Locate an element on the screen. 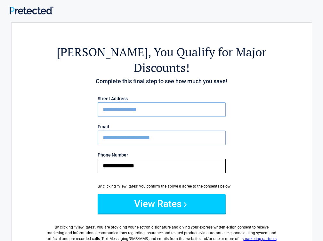 This screenshot has height=241, width=323. label: Phone Number is located at coordinates (162, 155).